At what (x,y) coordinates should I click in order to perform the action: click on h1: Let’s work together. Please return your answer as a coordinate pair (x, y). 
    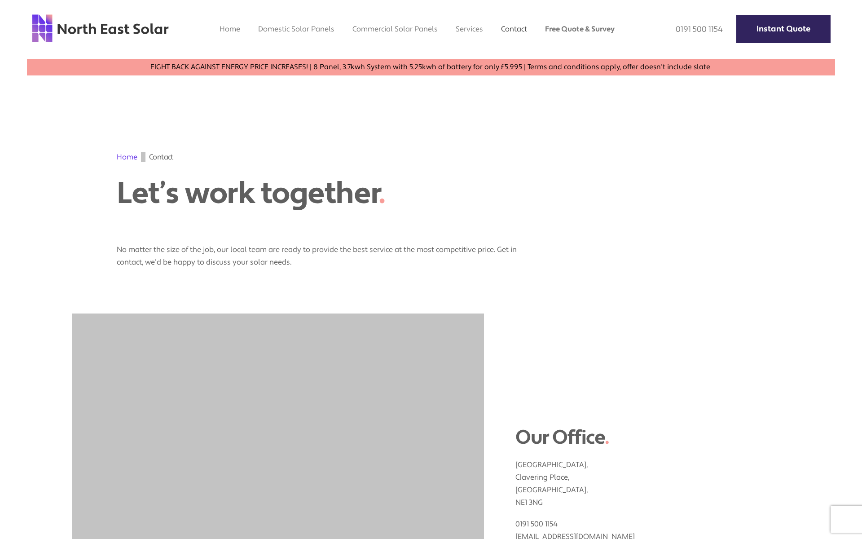
    Looking at the image, I should click on (285, 193).